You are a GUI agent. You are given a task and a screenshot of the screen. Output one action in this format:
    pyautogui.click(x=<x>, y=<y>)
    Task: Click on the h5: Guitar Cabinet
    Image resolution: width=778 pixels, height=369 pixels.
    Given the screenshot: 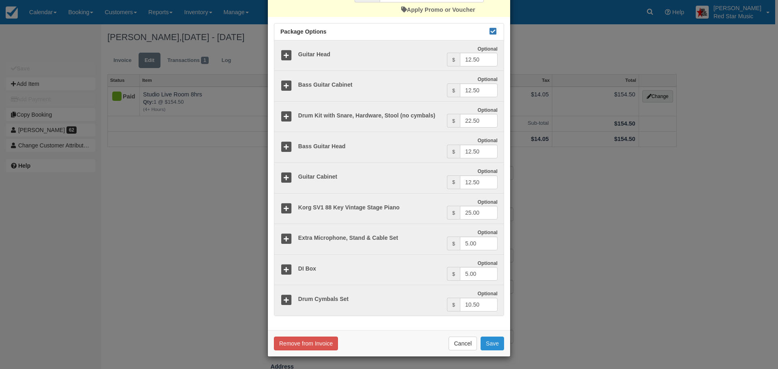 What is the action you would take?
    pyautogui.click(x=369, y=177)
    